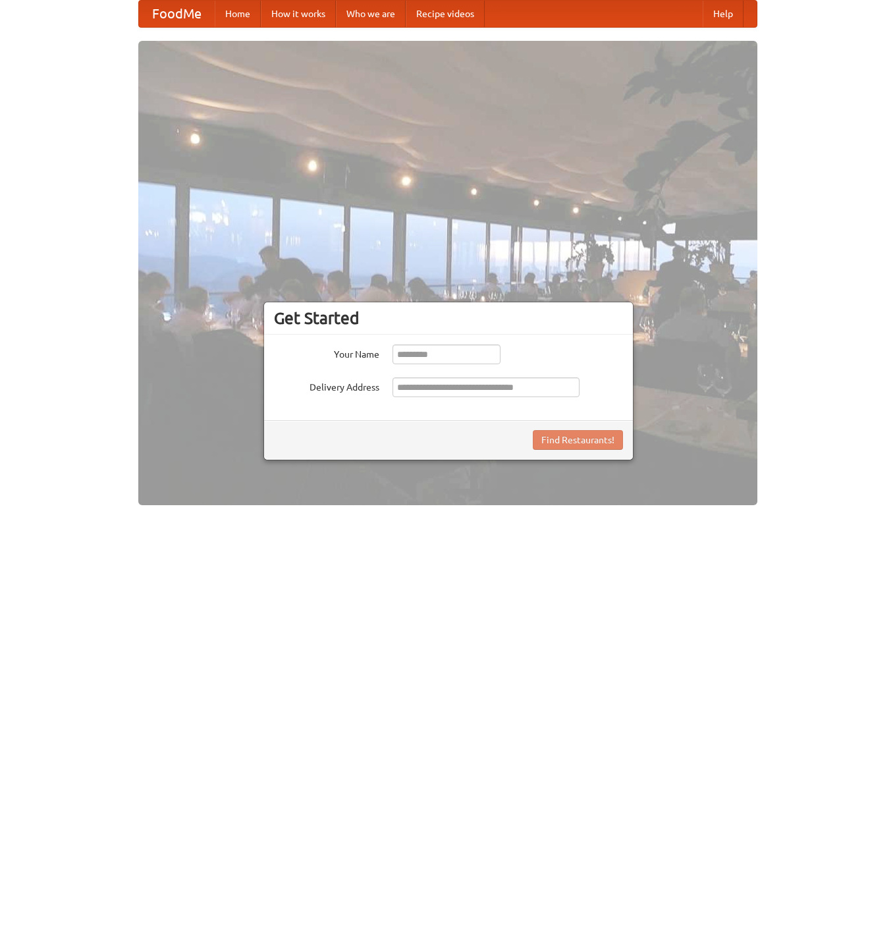 The image size is (895, 932). What do you see at coordinates (327, 385) in the screenshot?
I see `label: Delivery Address` at bounding box center [327, 385].